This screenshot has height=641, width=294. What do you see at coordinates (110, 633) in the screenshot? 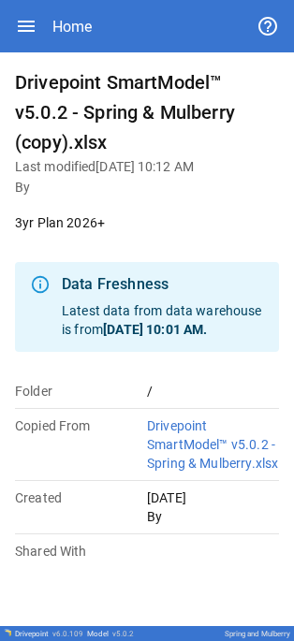
I see `div: Model` at bounding box center [110, 633].